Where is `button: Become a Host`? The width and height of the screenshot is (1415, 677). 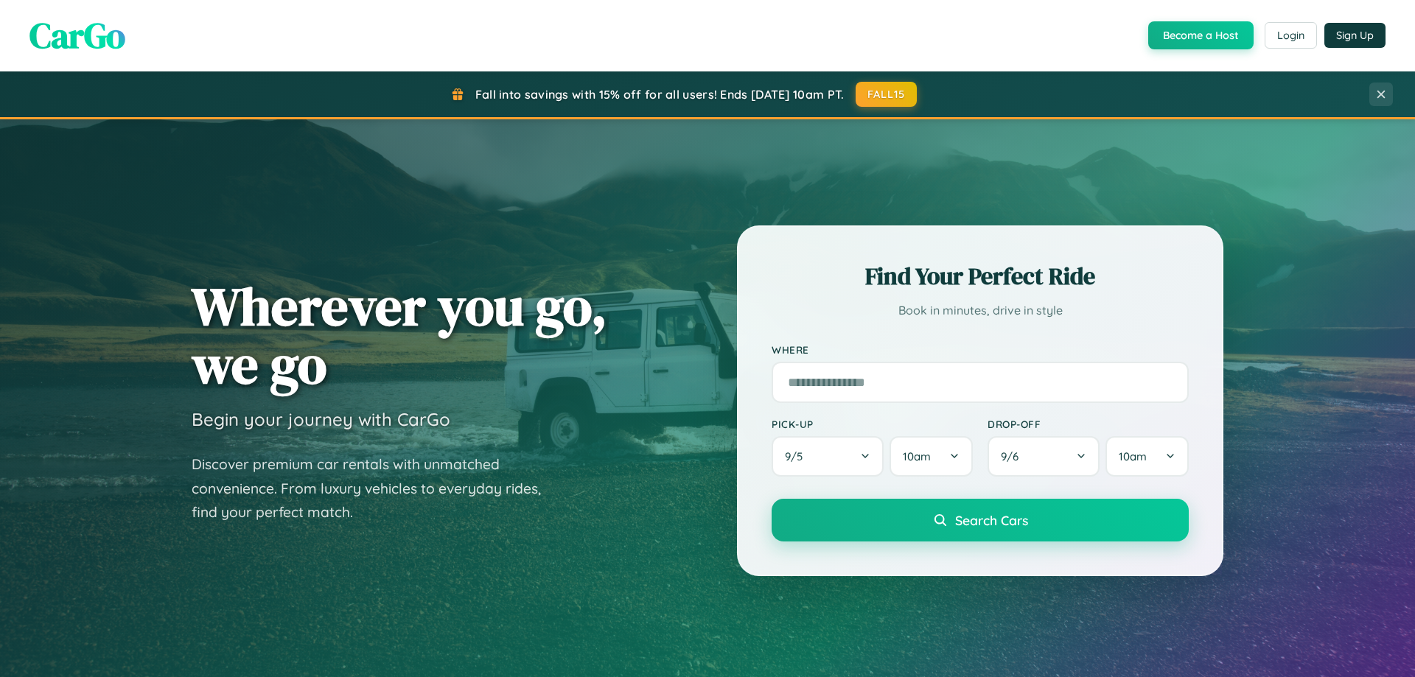
button: Become a Host is located at coordinates (1200, 35).